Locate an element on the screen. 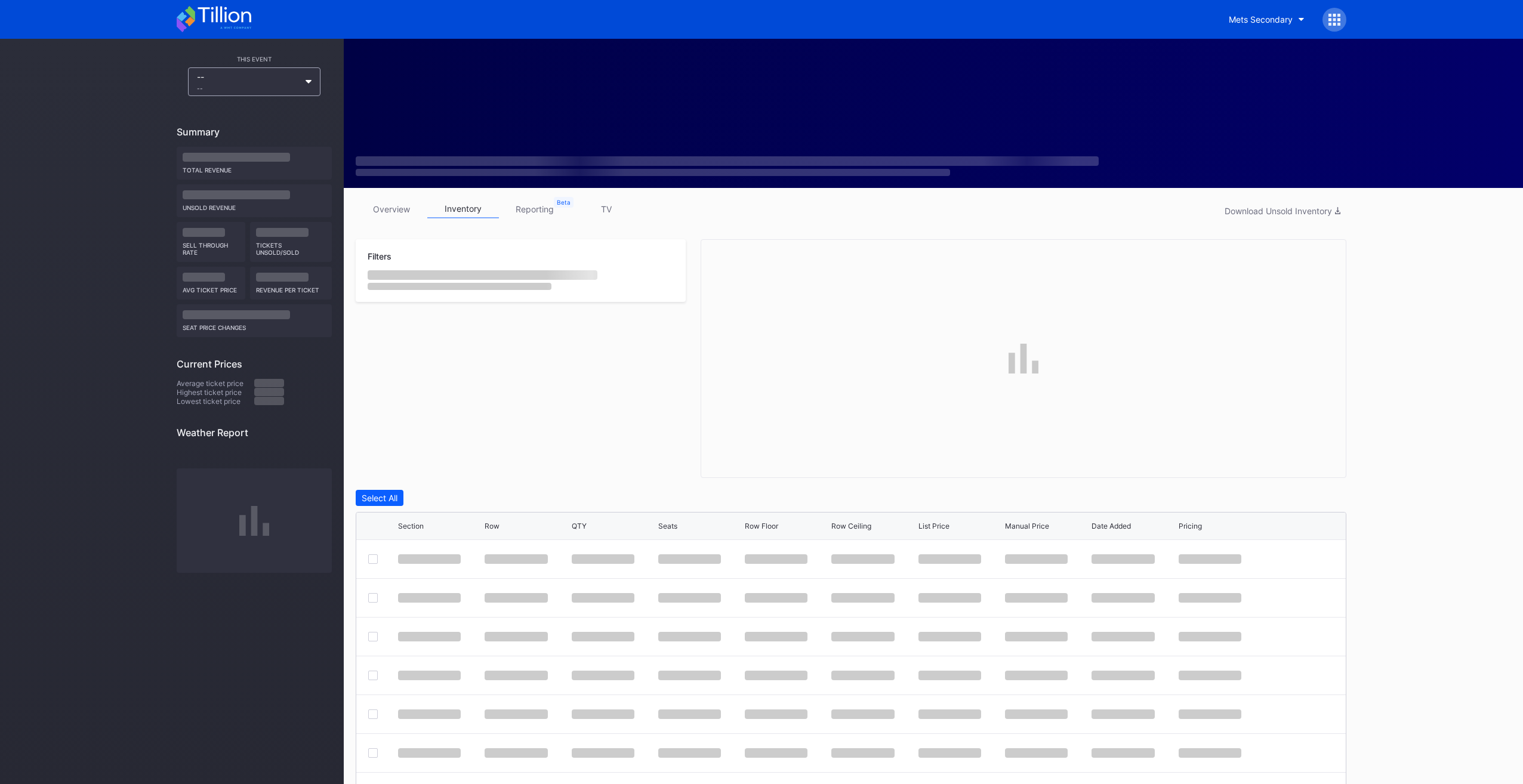 The height and width of the screenshot is (784, 1523). div: Unsold Revenue is located at coordinates (254, 205).